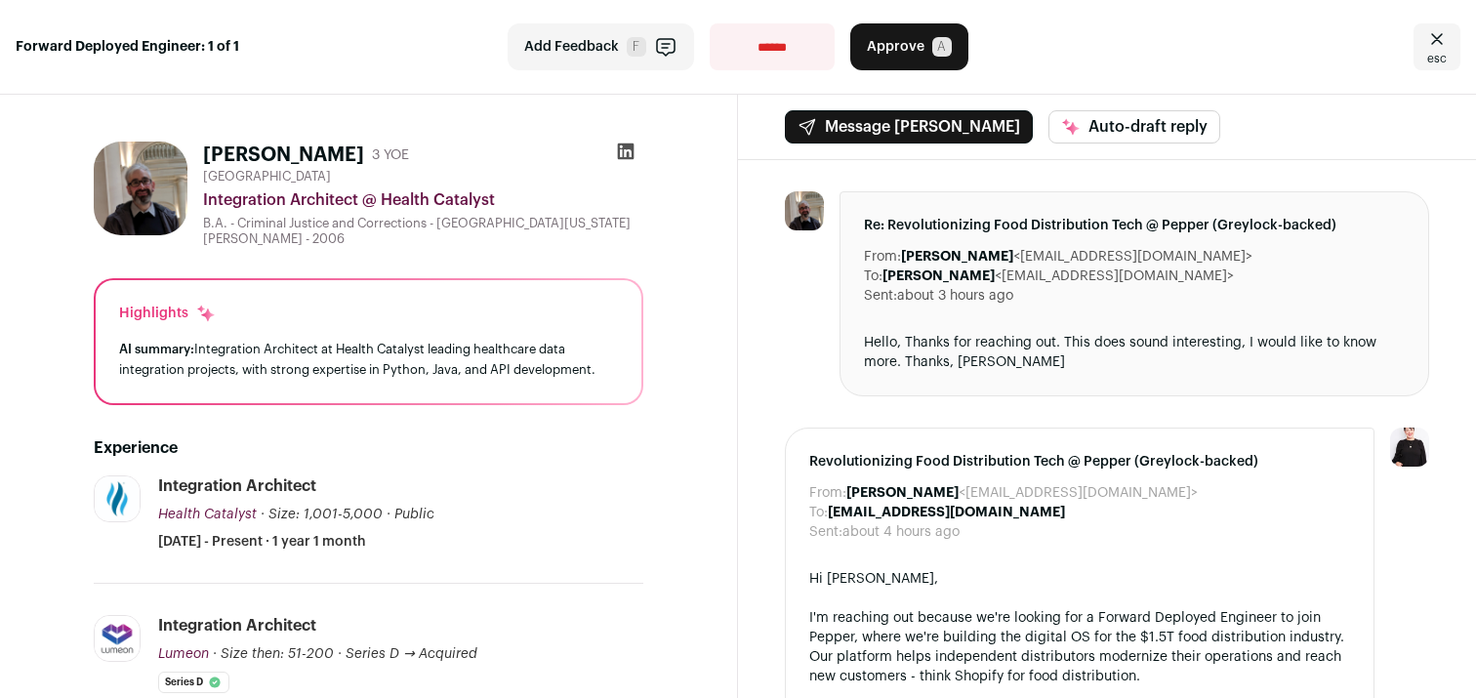 The width and height of the screenshot is (1476, 698). What do you see at coordinates (942, 47) in the screenshot?
I see `span: A` at bounding box center [942, 47].